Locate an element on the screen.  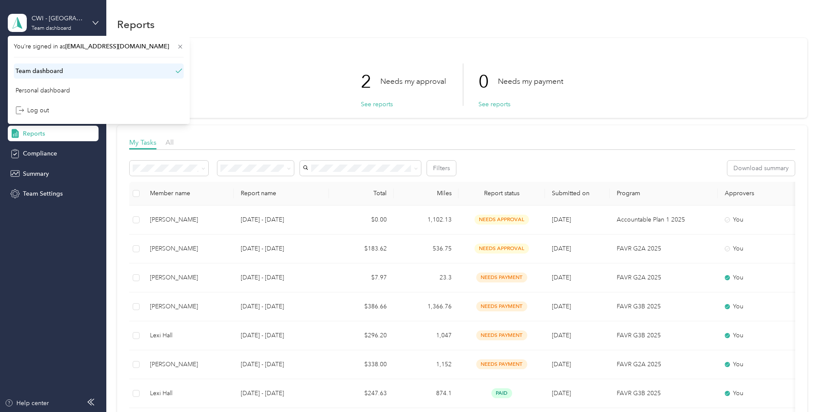
div: Member name is located at coordinates (189, 193).